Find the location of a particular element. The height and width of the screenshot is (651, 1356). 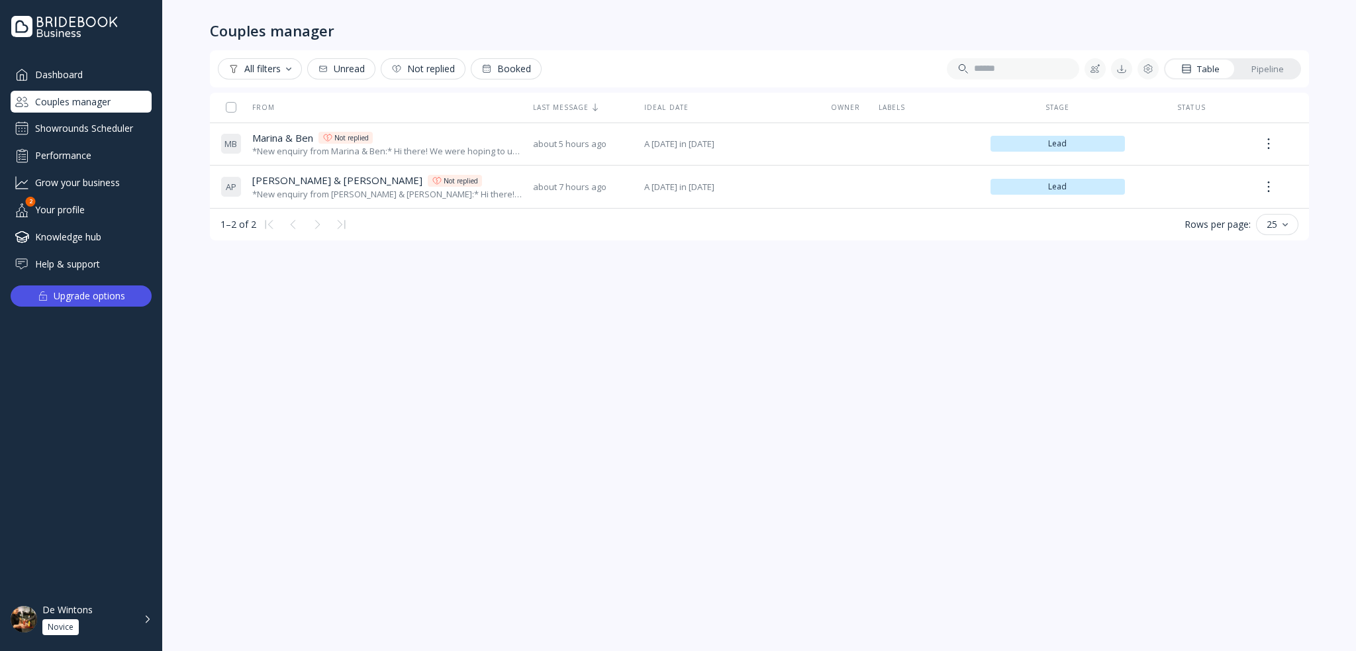

a: Couples manager is located at coordinates (81, 101).